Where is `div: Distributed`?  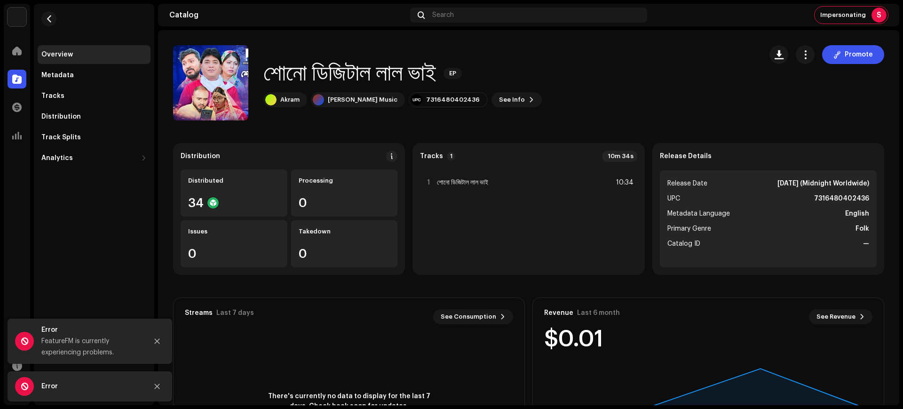
div: Distributed is located at coordinates (234, 181).